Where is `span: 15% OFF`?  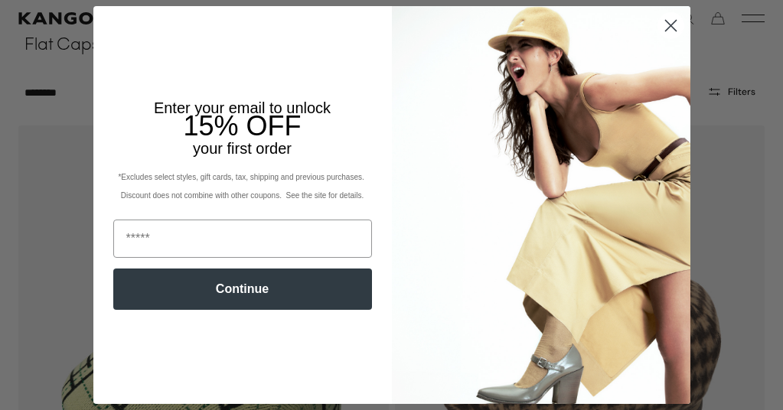 span: 15% OFF is located at coordinates (242, 126).